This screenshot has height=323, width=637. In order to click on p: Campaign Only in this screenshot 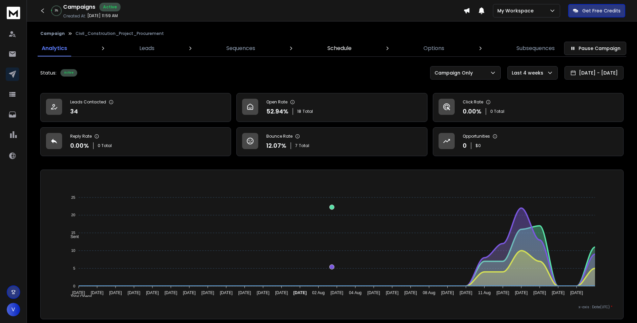, I will do `click(455, 73)`.